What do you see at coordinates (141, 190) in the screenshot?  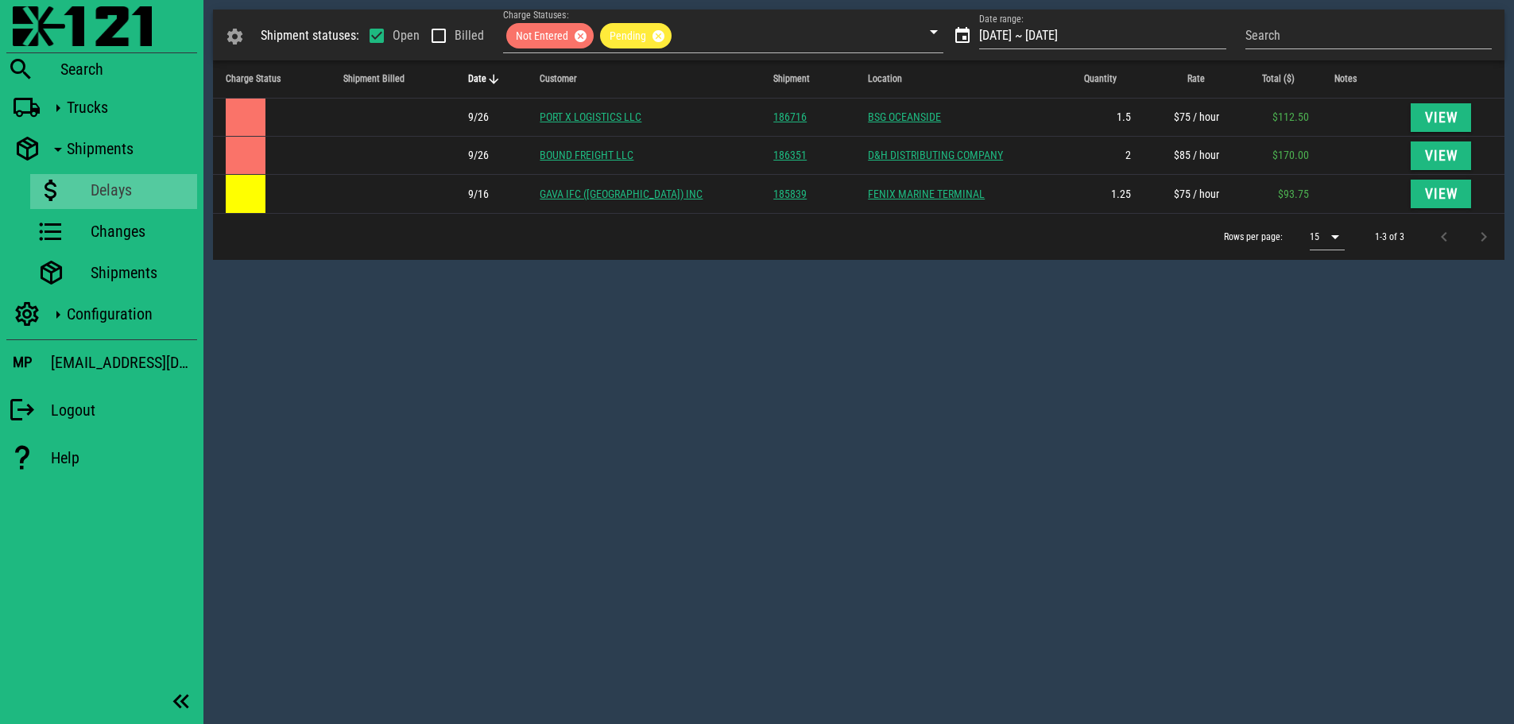 I see `div: Delays` at bounding box center [141, 190].